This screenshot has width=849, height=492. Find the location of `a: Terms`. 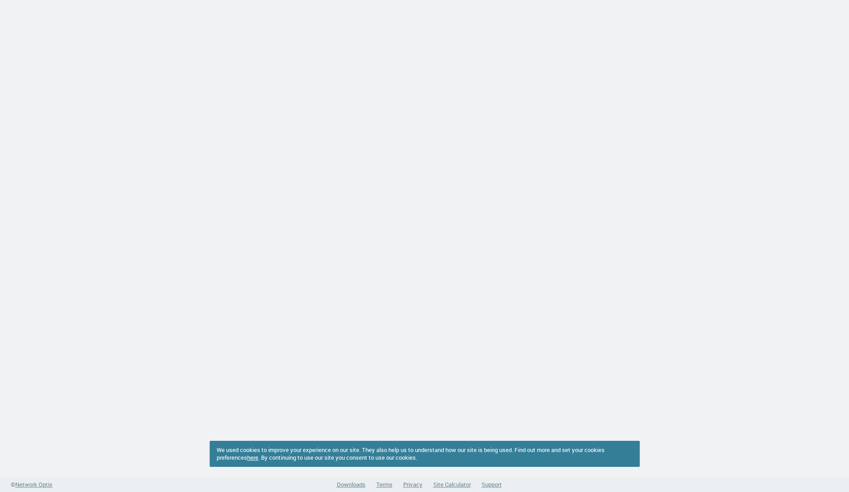

a: Terms is located at coordinates (384, 484).